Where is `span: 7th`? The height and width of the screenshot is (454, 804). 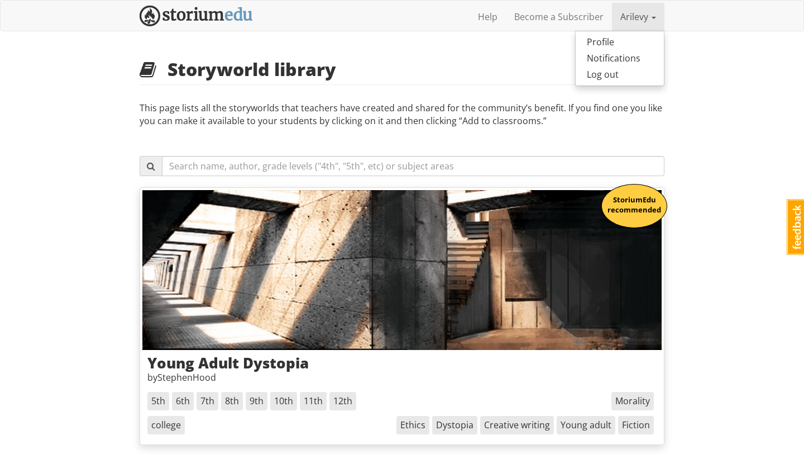 span: 7th is located at coordinates (207, 401).